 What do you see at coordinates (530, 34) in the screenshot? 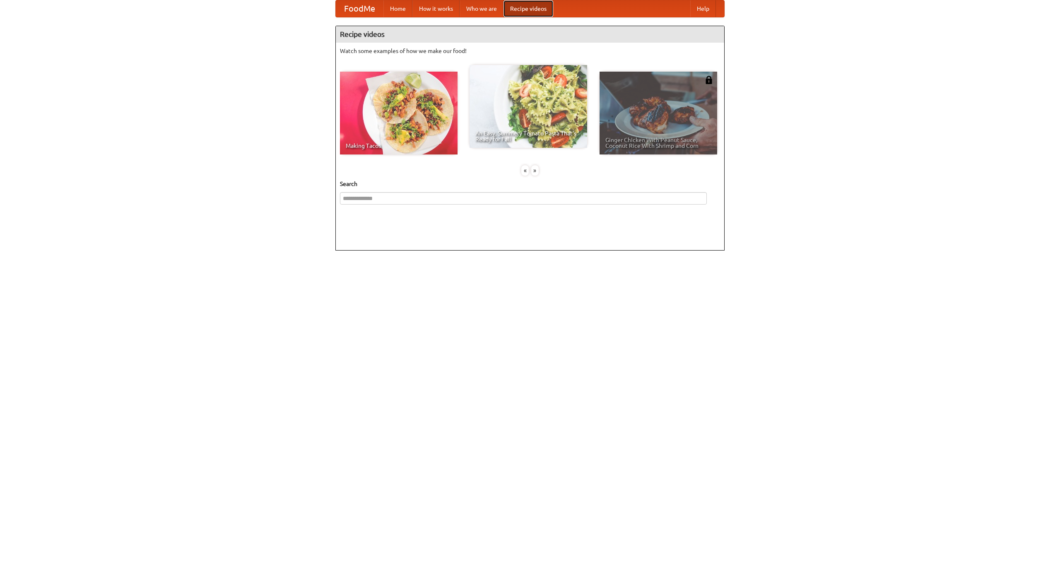
I see `h4: Recipe videos` at bounding box center [530, 34].